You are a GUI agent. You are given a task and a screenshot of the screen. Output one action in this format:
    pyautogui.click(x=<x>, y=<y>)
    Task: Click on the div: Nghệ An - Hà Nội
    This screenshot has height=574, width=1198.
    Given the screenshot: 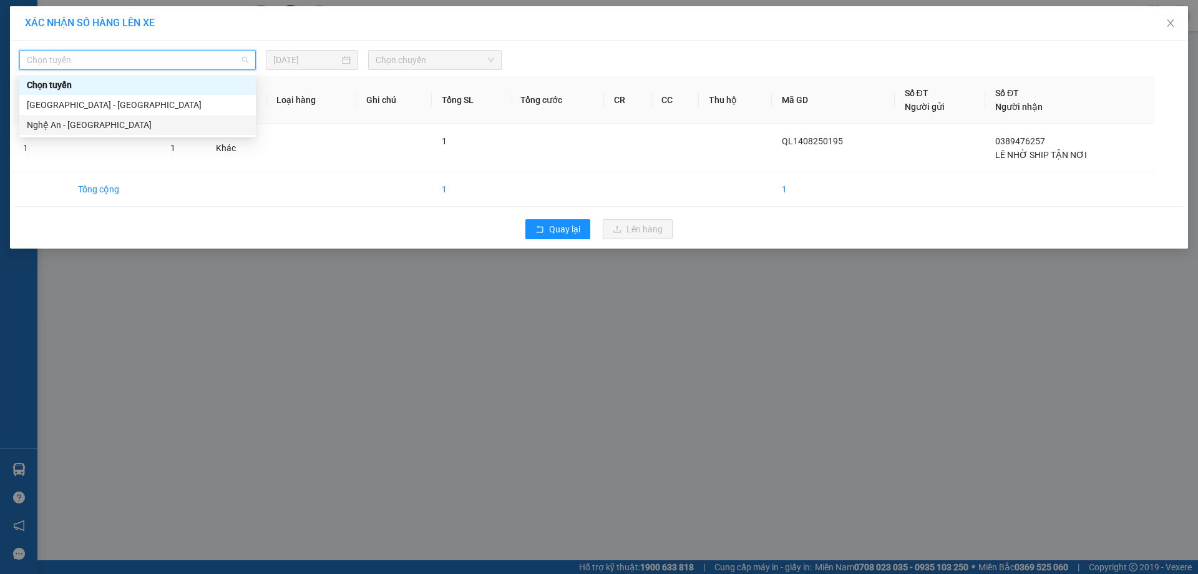 What is the action you would take?
    pyautogui.click(x=137, y=125)
    